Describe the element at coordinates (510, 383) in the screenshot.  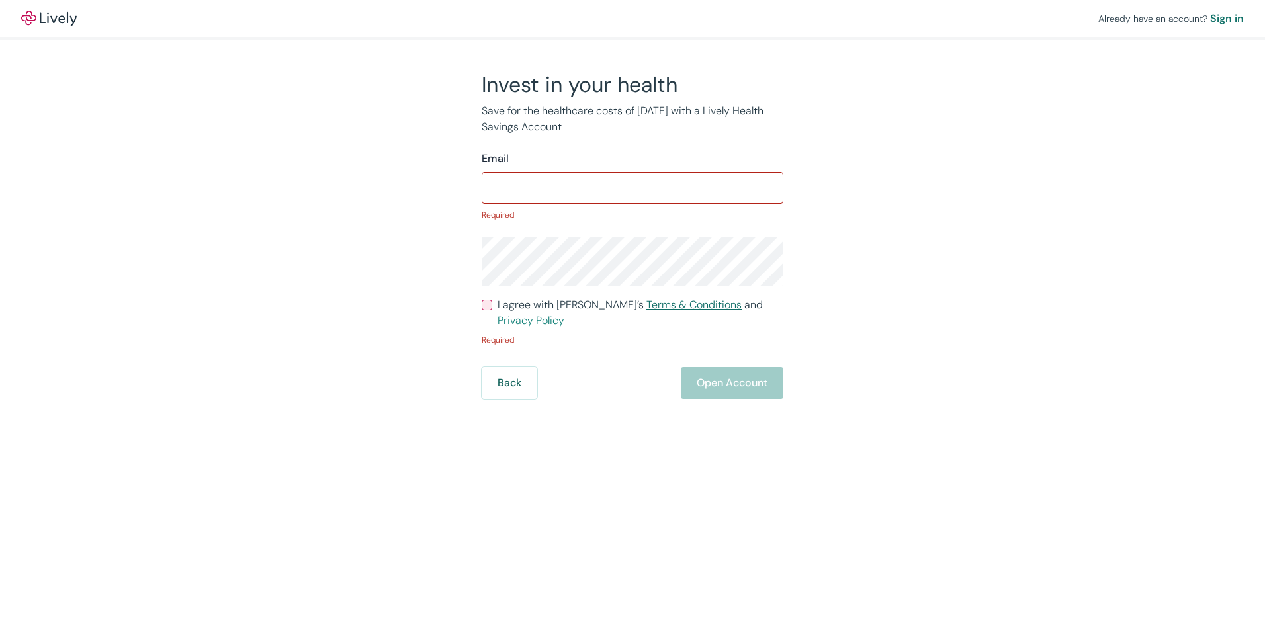
I see `button: Back` at that location.